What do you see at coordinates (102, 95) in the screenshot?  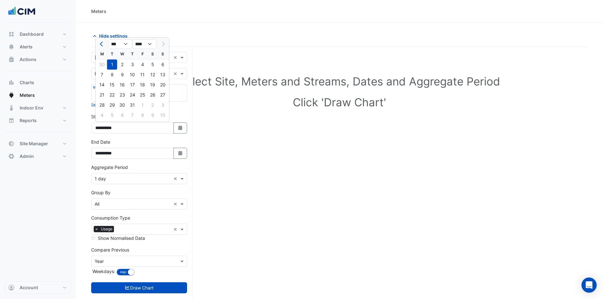 I see `div: 21` at bounding box center [102, 95].